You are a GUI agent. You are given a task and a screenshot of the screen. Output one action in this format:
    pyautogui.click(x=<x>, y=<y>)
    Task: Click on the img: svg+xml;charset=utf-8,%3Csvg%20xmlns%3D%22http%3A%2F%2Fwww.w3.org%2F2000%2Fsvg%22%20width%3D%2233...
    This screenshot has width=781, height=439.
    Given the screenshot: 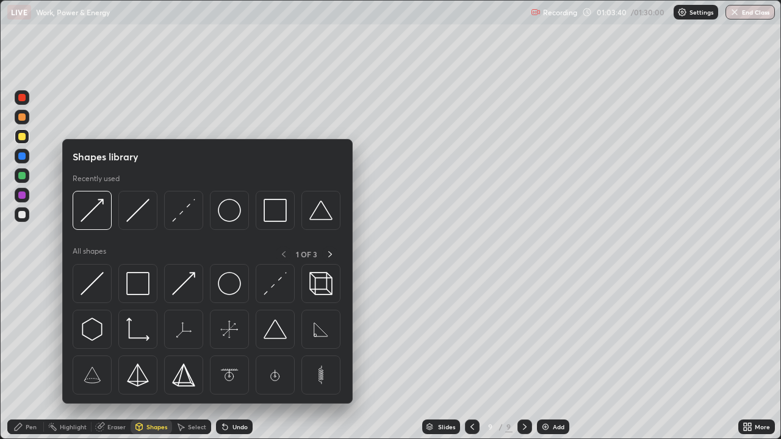 What is the action you would take?
    pyautogui.click(x=138, y=329)
    